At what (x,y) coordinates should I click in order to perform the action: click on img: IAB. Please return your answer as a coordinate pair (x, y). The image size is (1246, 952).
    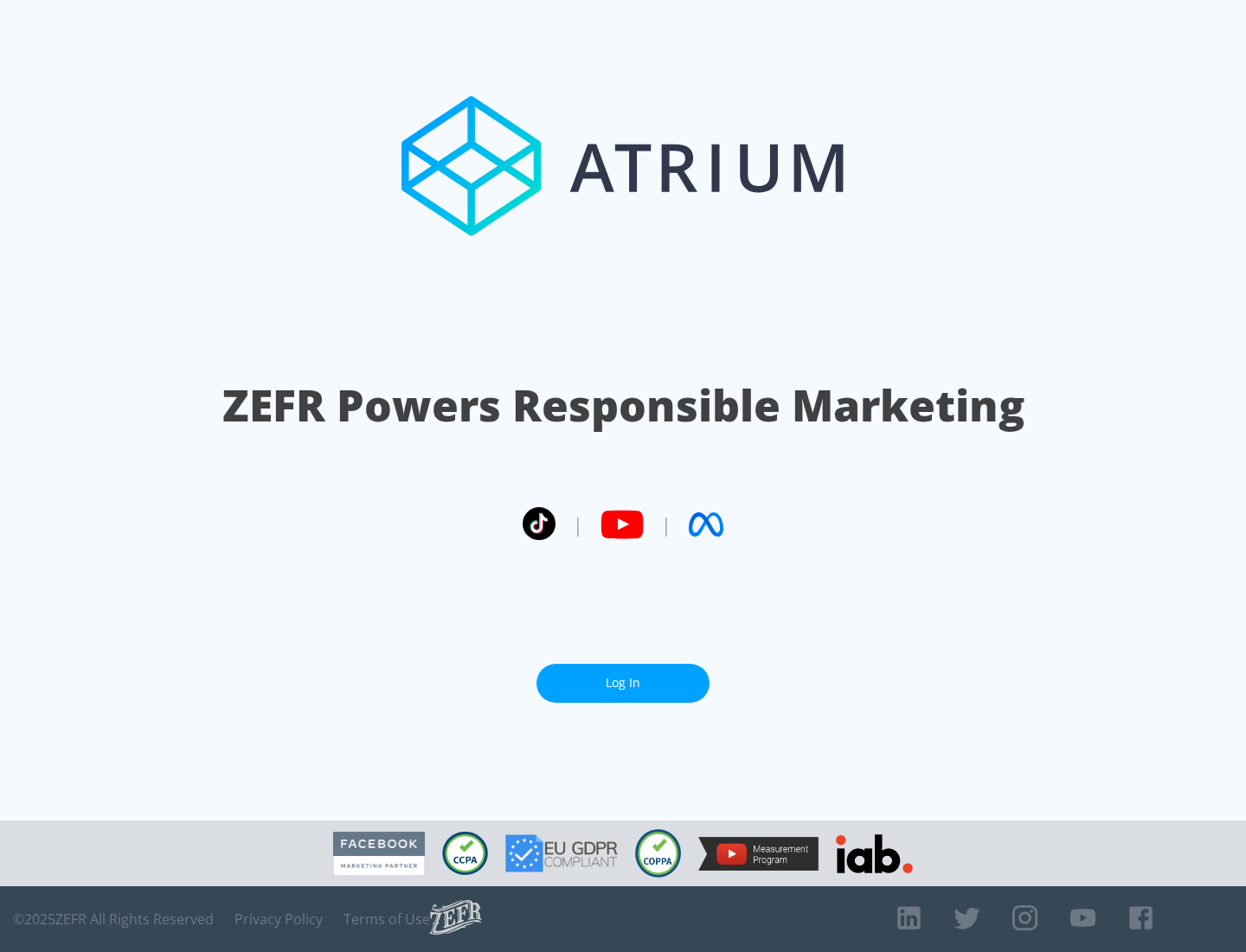
    Looking at the image, I should click on (874, 853).